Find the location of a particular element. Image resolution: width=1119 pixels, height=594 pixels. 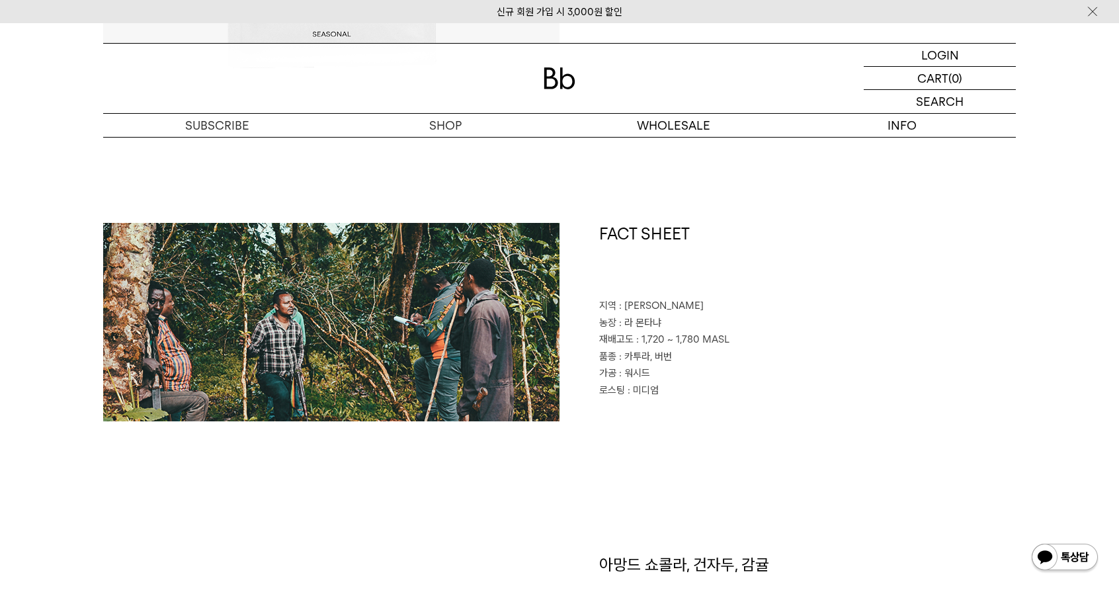

span: : 라 몬타냐 is located at coordinates (640, 323).